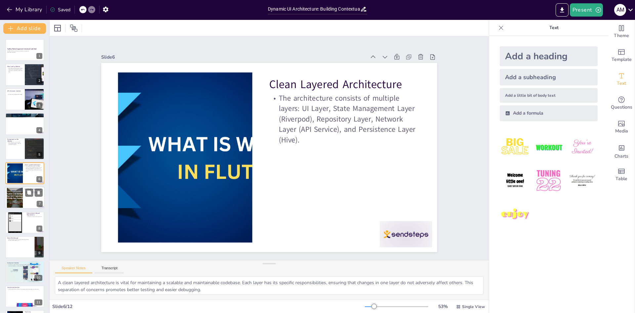 Image resolution: width=635 pixels, height=313 pixels. I want to click on p: API & Dynamic Content, so click(15, 91).